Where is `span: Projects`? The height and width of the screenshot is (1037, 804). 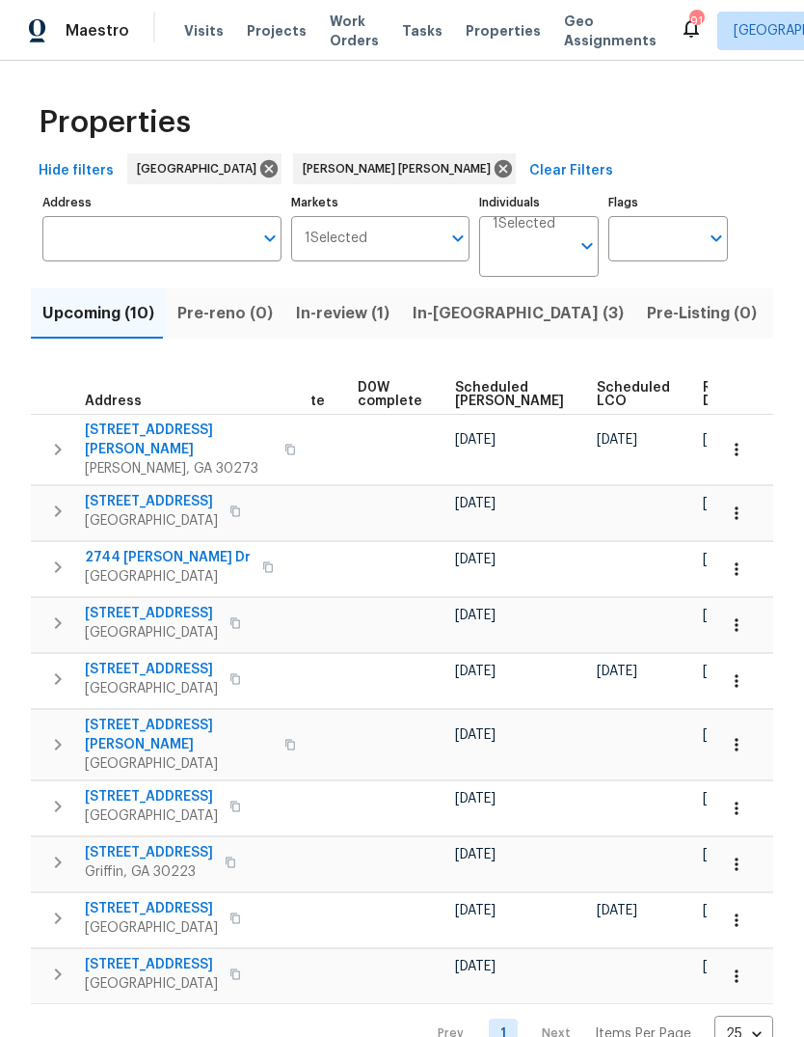
span: Projects is located at coordinates (277, 31).